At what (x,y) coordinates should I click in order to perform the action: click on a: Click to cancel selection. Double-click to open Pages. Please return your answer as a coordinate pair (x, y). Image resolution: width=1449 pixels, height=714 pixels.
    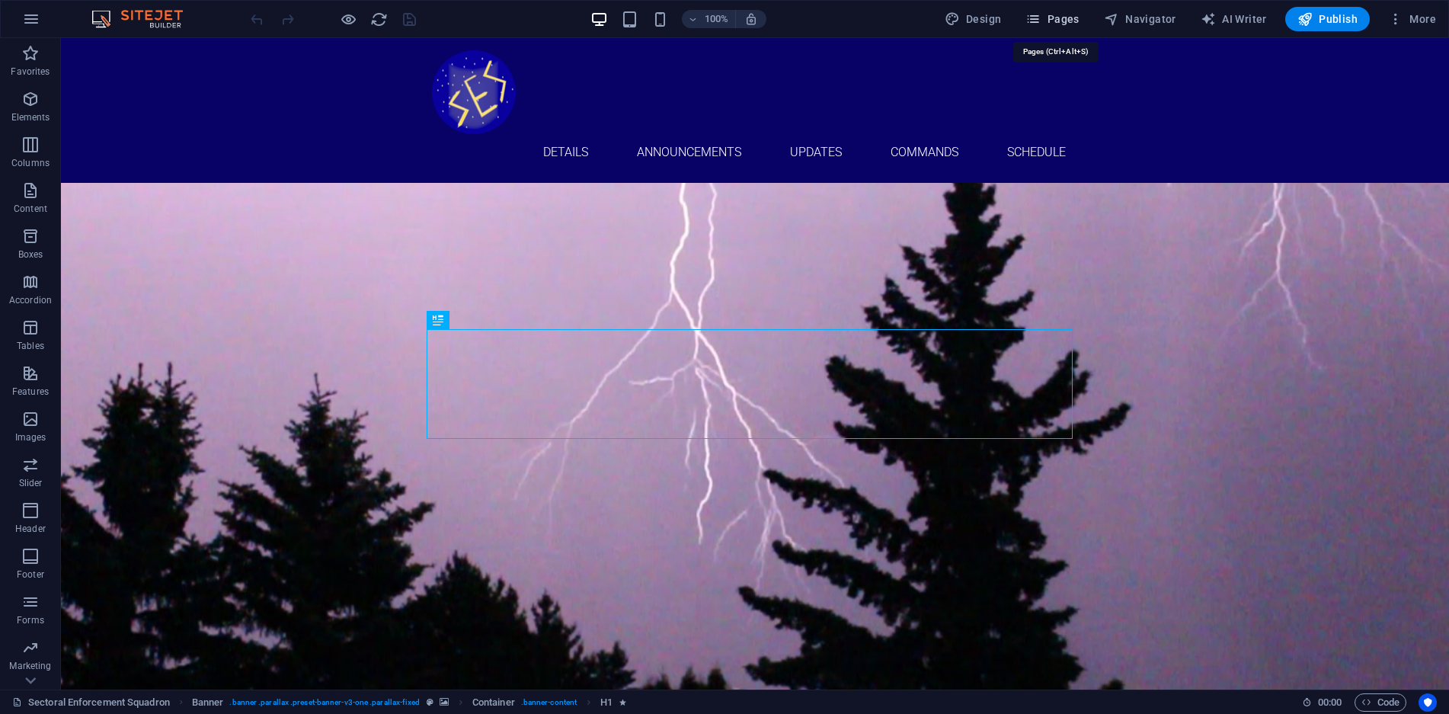
    Looking at the image, I should click on (91, 702).